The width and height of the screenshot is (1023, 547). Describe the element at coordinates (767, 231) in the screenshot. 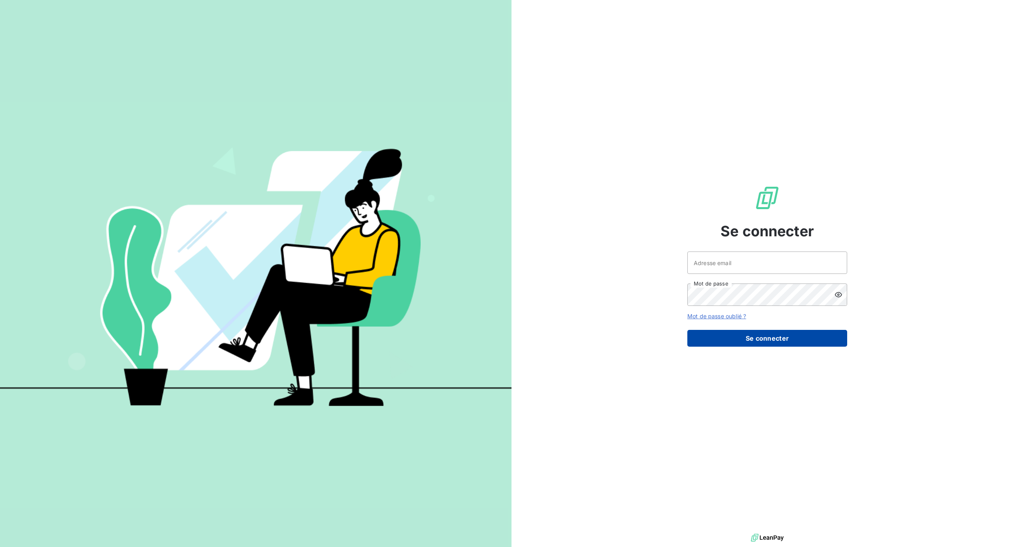

I see `span: Se connecter` at that location.